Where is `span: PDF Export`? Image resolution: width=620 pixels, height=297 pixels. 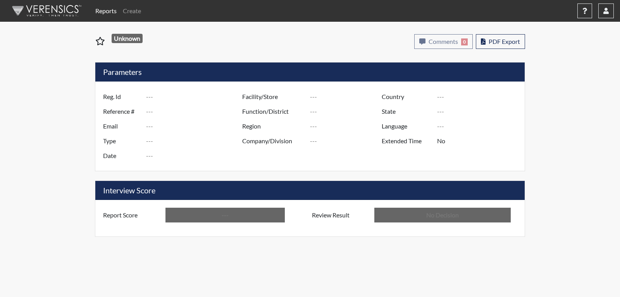
span: PDF Export is located at coordinates (504, 41).